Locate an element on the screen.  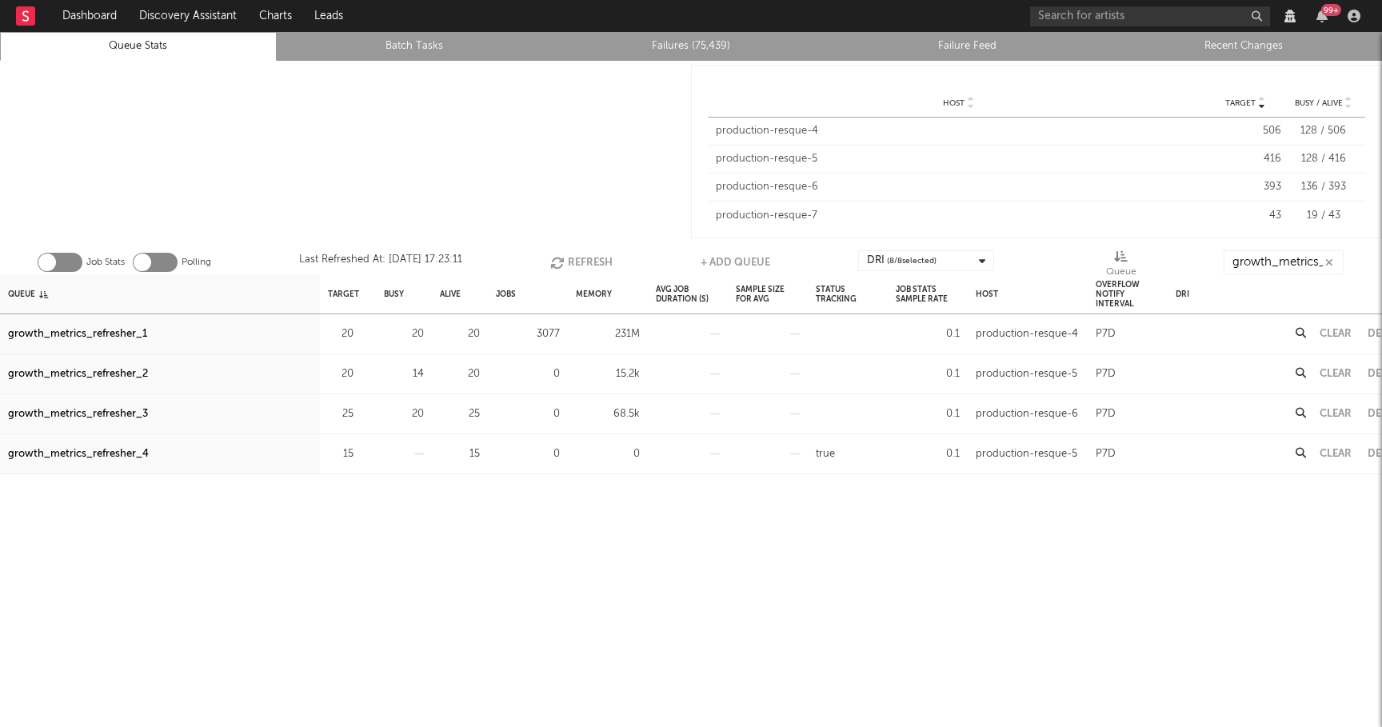
a: Failure Feed is located at coordinates (968, 46).